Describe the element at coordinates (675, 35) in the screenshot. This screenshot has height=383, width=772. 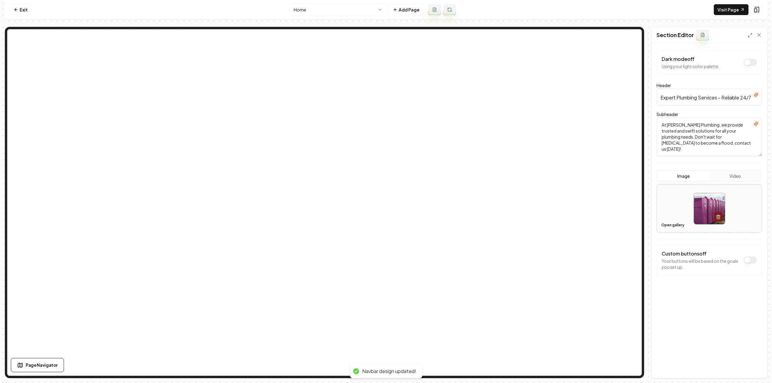
I see `h2: Section Editor` at that location.